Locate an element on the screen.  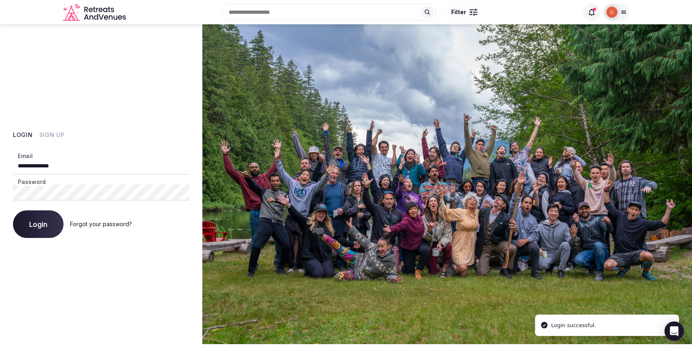
button: Filter is located at coordinates (464, 12).